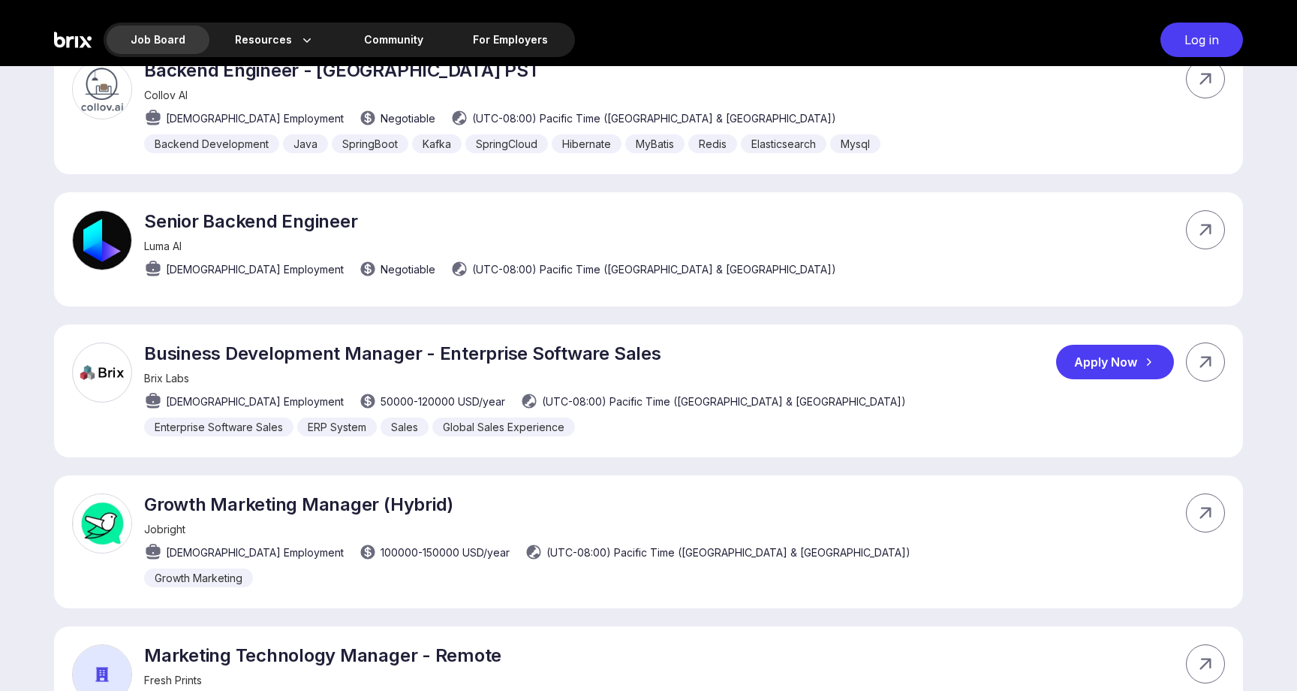 This screenshot has width=1297, height=691. What do you see at coordinates (507, 143) in the screenshot?
I see `div: SpringCloud` at bounding box center [507, 143].